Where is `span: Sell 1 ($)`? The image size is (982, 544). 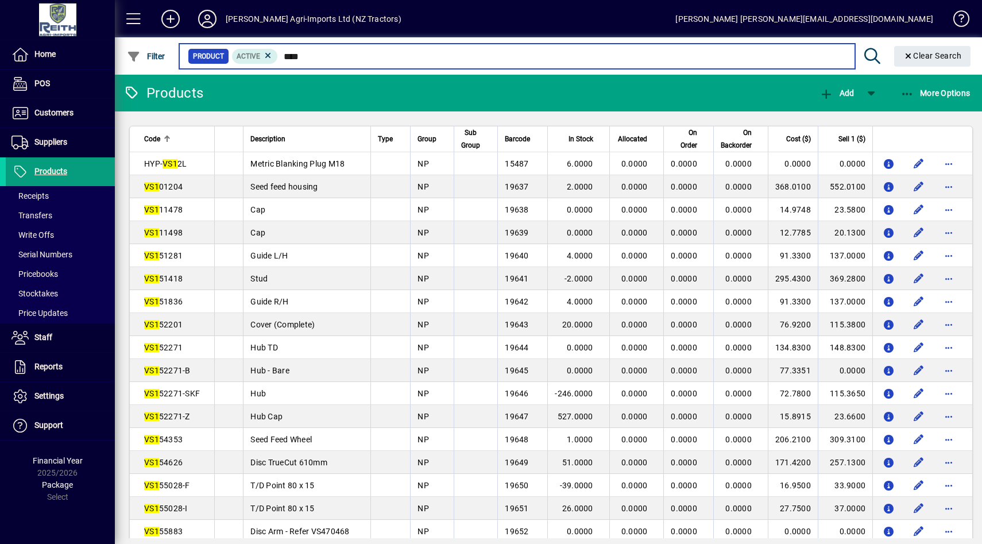 span: Sell 1 ($) is located at coordinates (852, 139).